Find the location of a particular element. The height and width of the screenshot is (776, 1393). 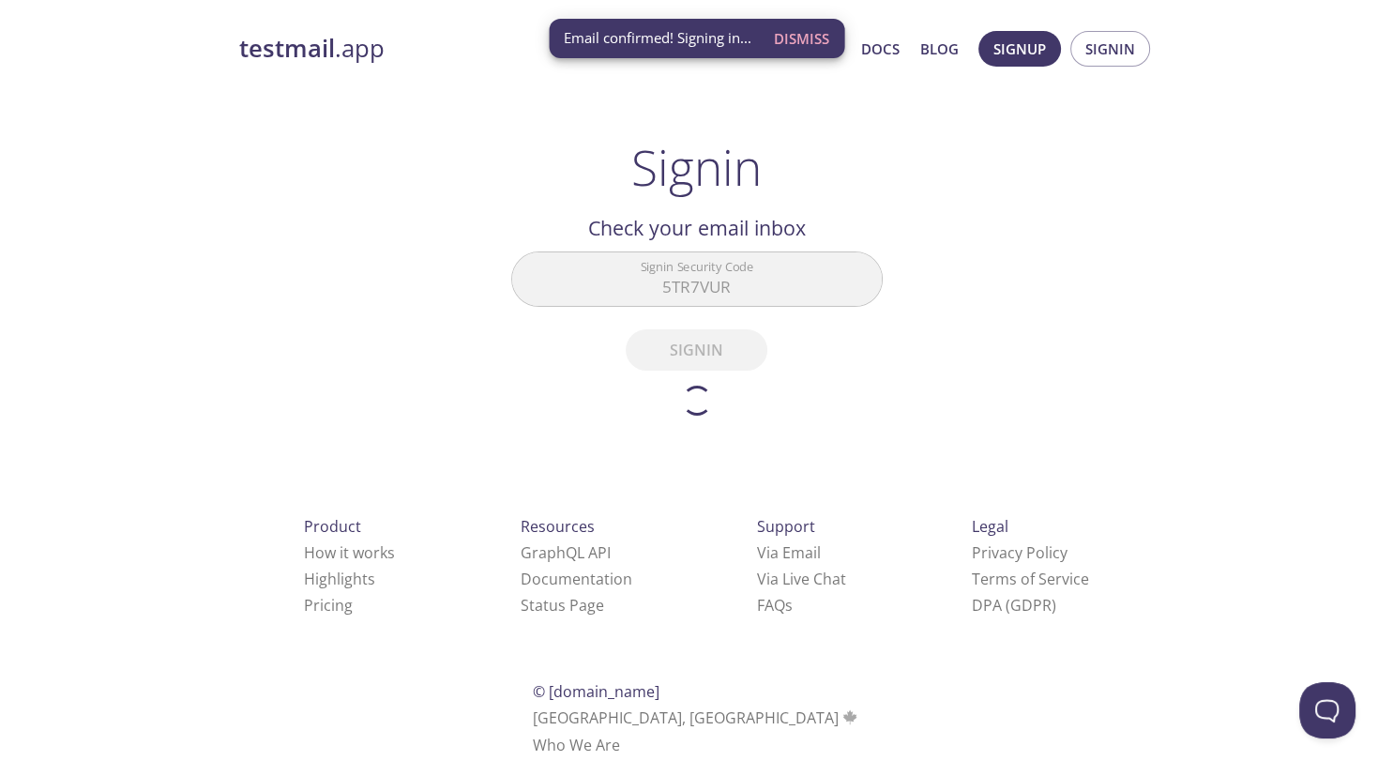

a: Pricing is located at coordinates (328, 605).